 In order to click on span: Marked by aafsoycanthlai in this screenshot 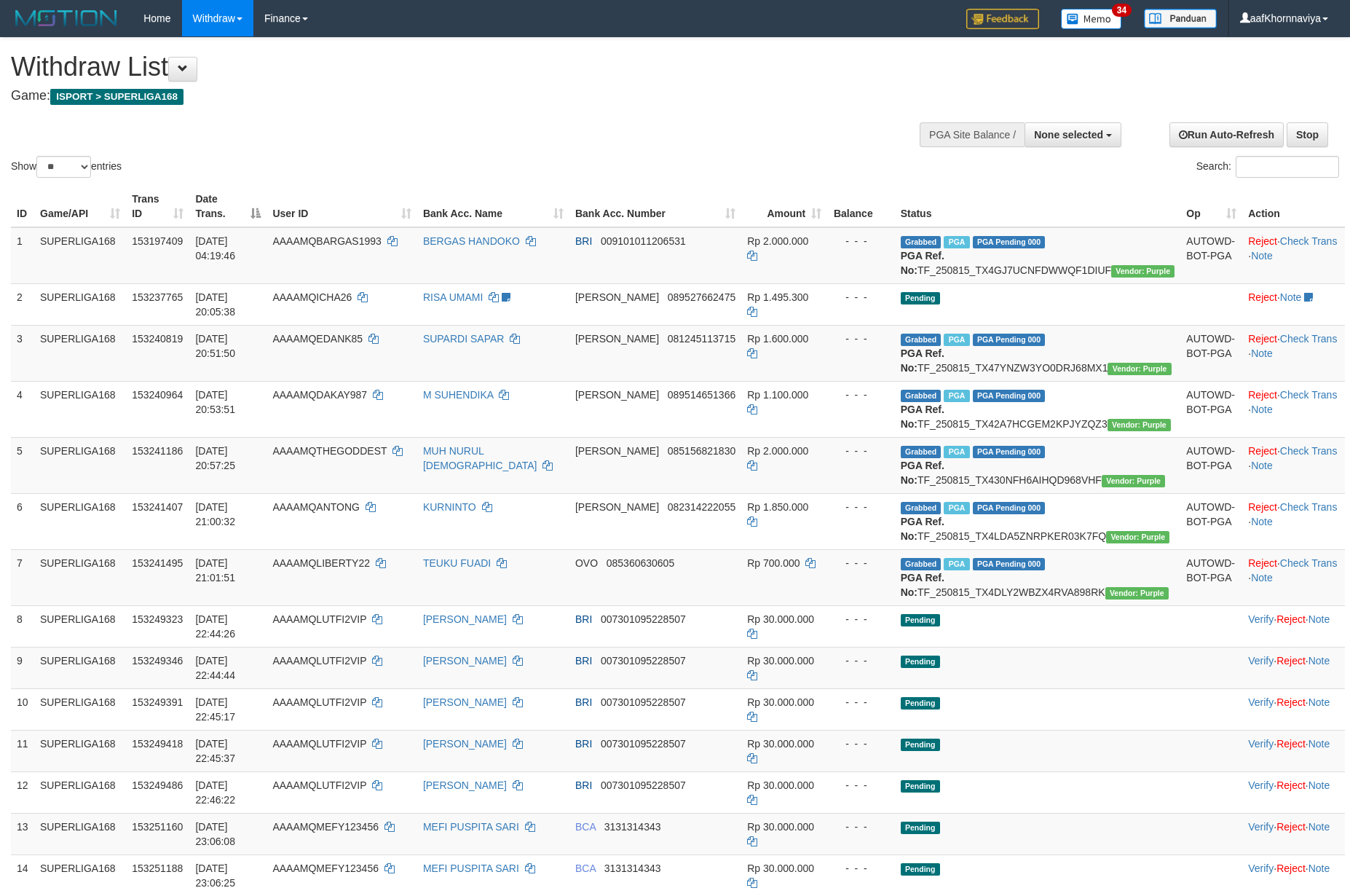, I will do `click(957, 564)`.